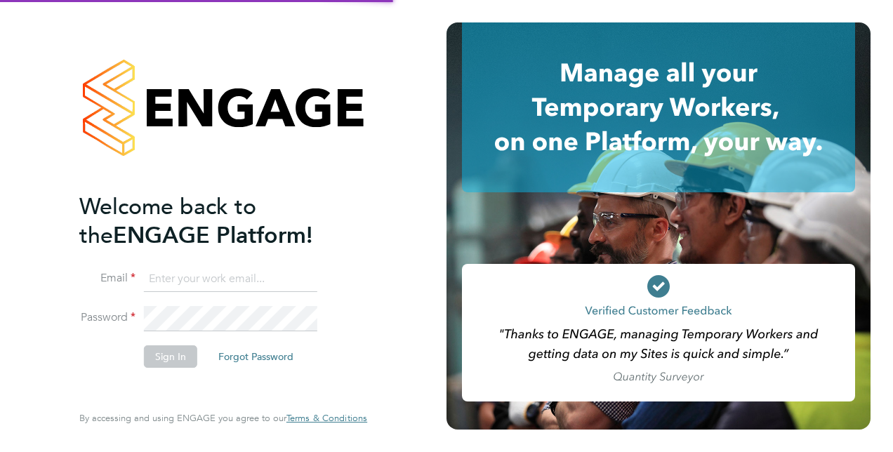 The image size is (893, 452). I want to click on a: Terms & Conditions, so click(326, 418).